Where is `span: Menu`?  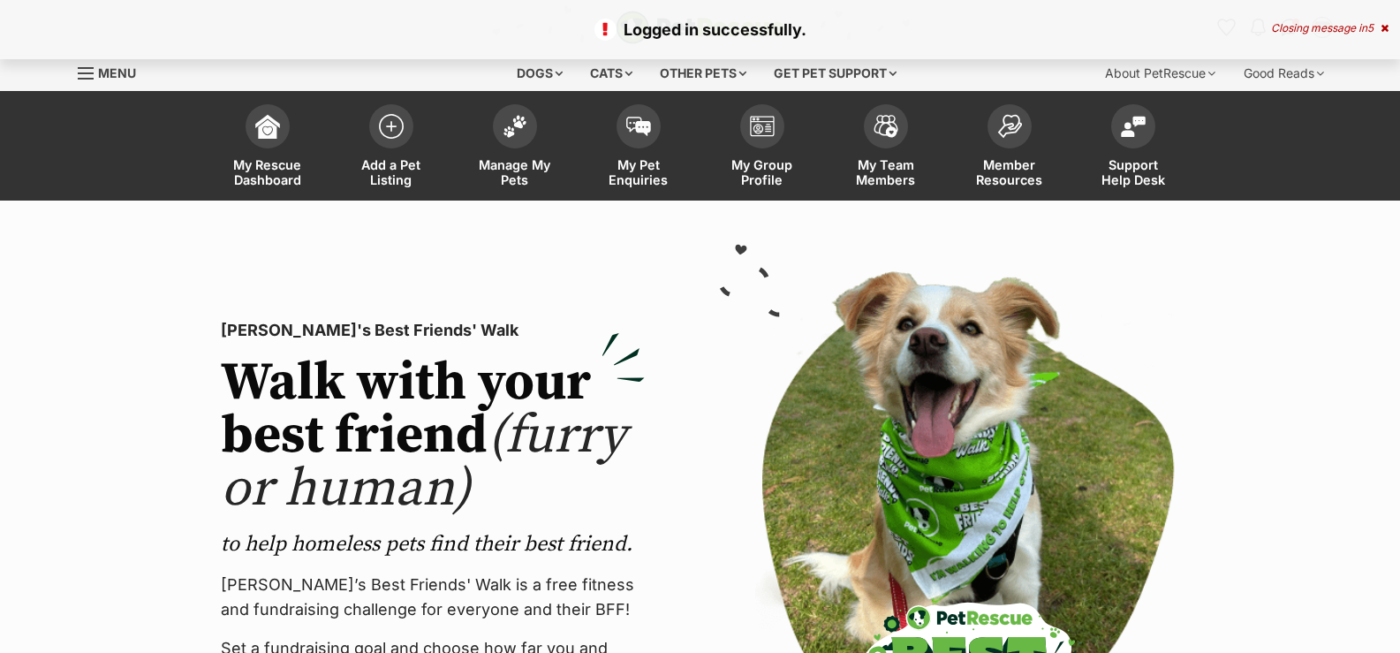 span: Menu is located at coordinates (117, 72).